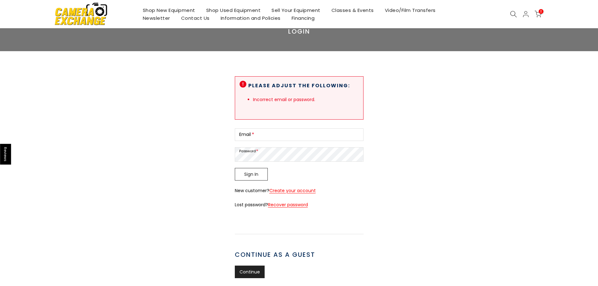 Image resolution: width=598 pixels, height=286 pixels. I want to click on h2: Continue as a guest, so click(299, 255).